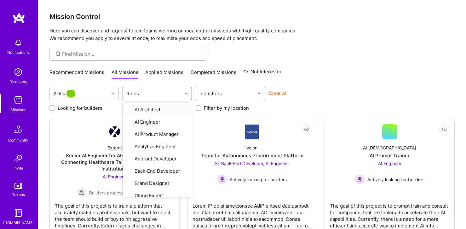  I want to click on div: Discovery, so click(18, 82).